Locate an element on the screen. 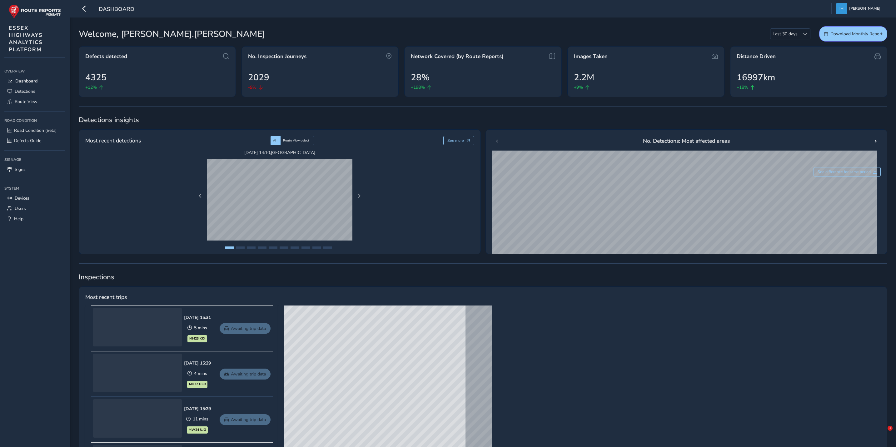 This screenshot has height=447, width=896. span: MM23 KJX is located at coordinates (197, 339).